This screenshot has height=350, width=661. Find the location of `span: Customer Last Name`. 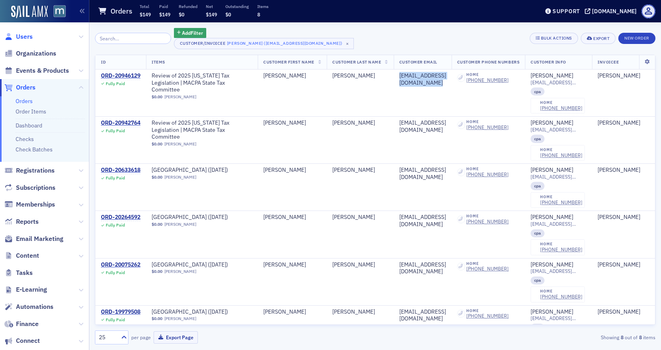

span: Customer Last Name is located at coordinates (357, 62).